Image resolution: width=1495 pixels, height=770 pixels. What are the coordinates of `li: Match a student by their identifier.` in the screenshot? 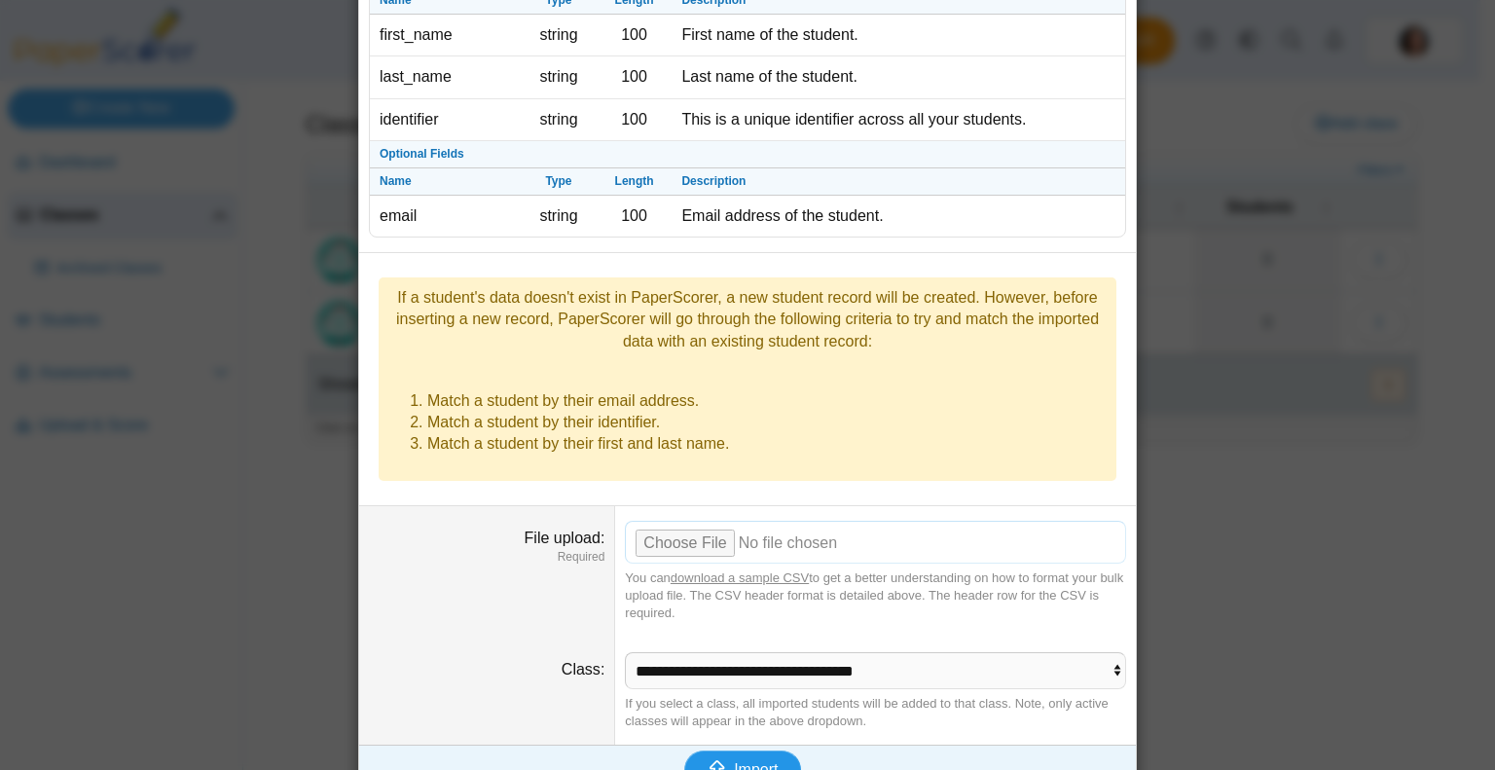 It's located at (767, 422).